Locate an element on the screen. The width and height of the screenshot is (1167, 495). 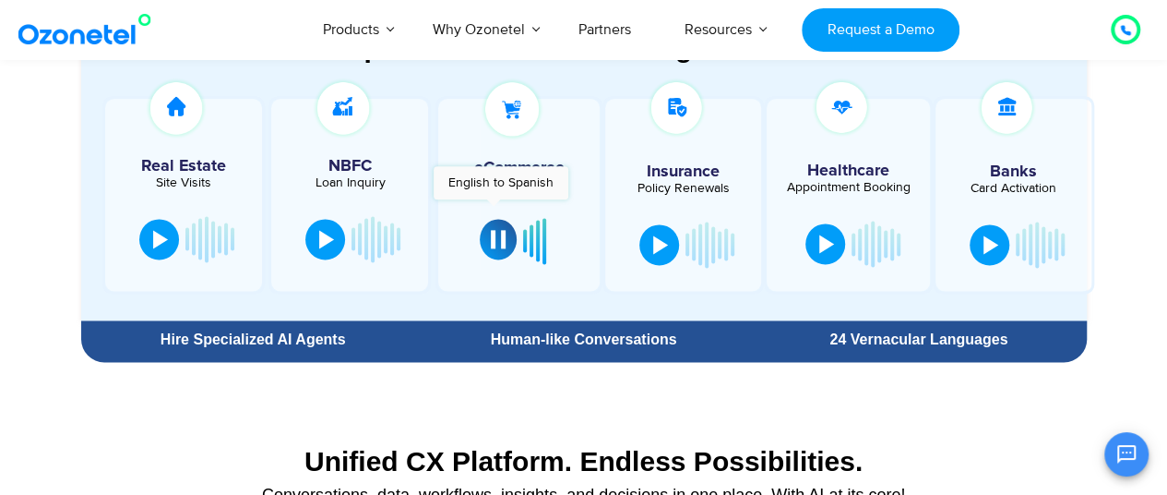
h5: eCommerce is located at coordinates (519, 168).